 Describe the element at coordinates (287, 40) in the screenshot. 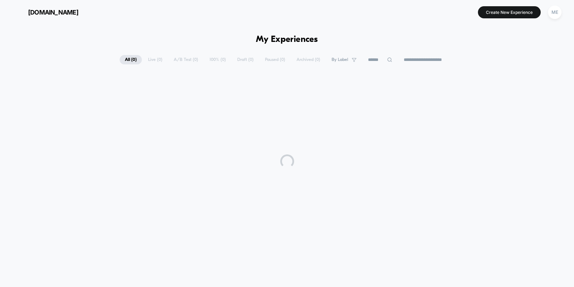

I see `h1: My Experiences` at that location.